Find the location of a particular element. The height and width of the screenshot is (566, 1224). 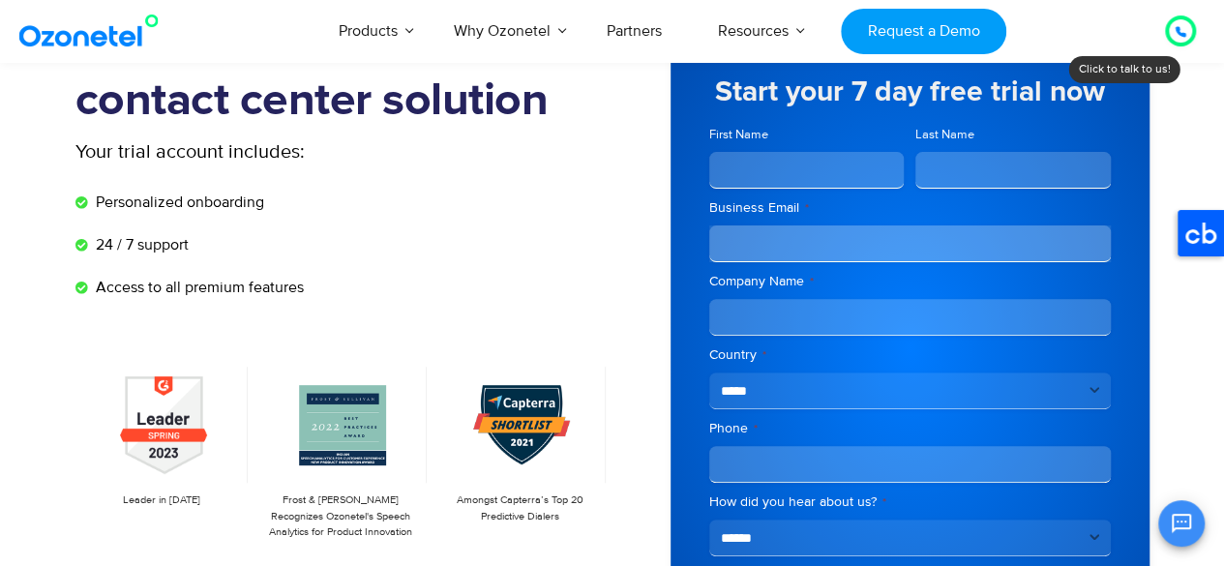

p: Your trial account includes: is located at coordinates (271, 152).